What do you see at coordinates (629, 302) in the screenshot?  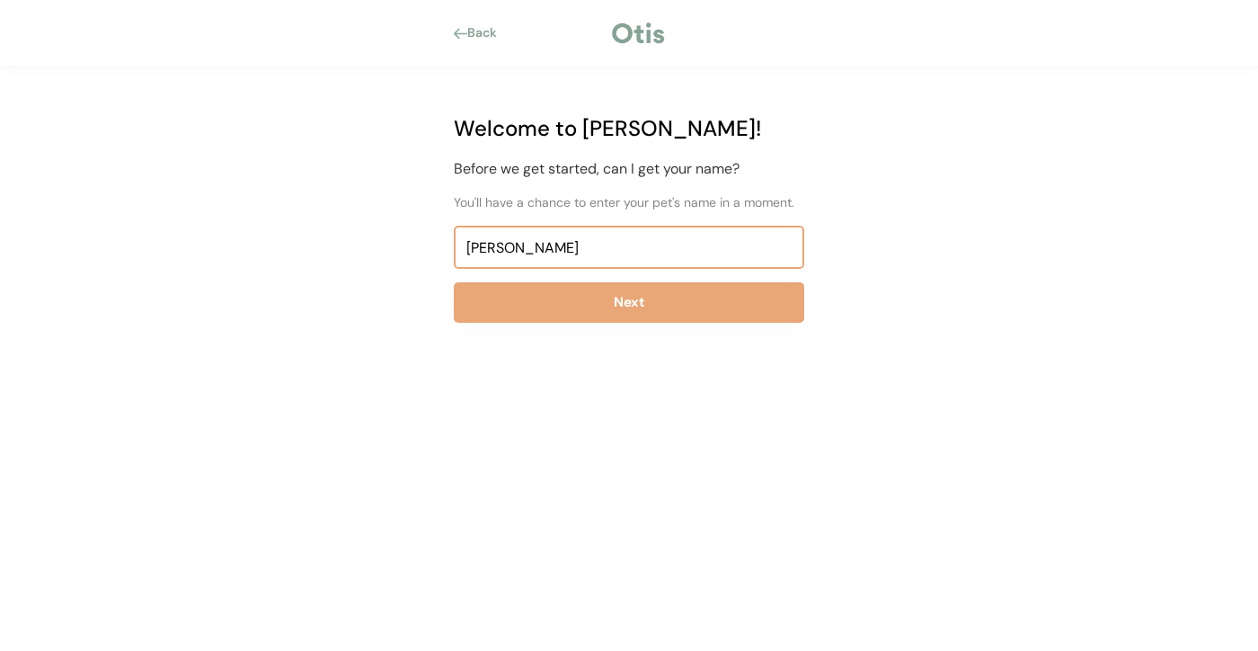 I see `button: Next` at bounding box center [629, 302].